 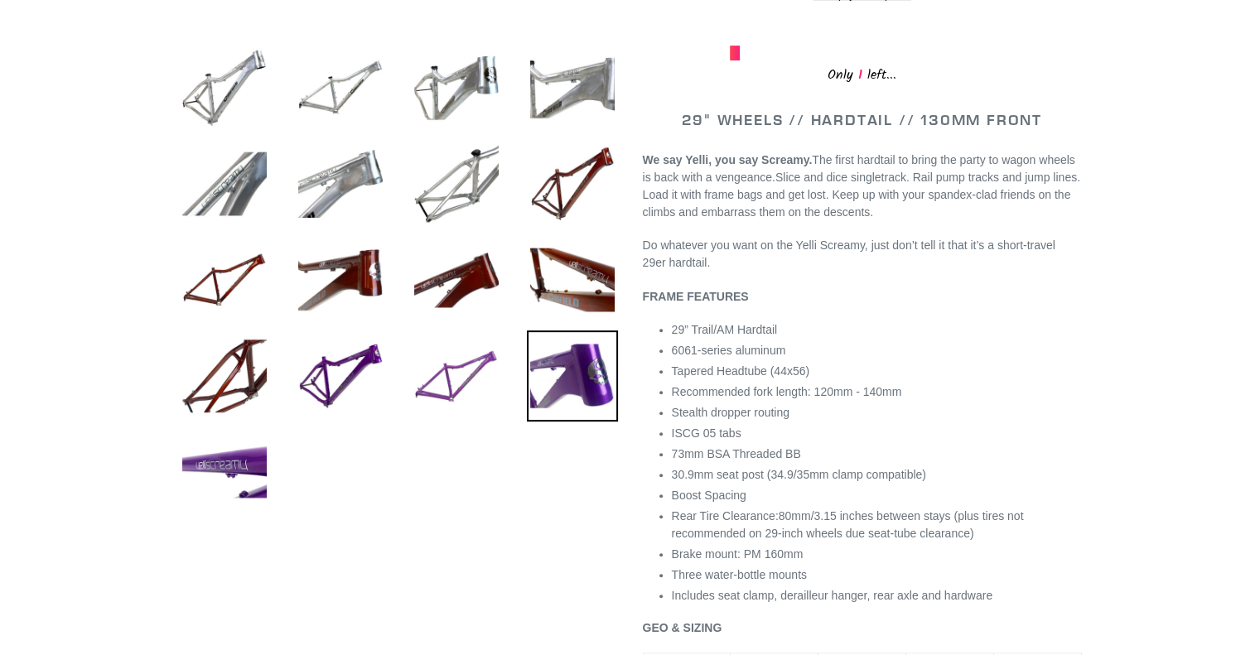 What do you see at coordinates (682, 628) in the screenshot?
I see `b: GEO & SIZING` at bounding box center [682, 628].